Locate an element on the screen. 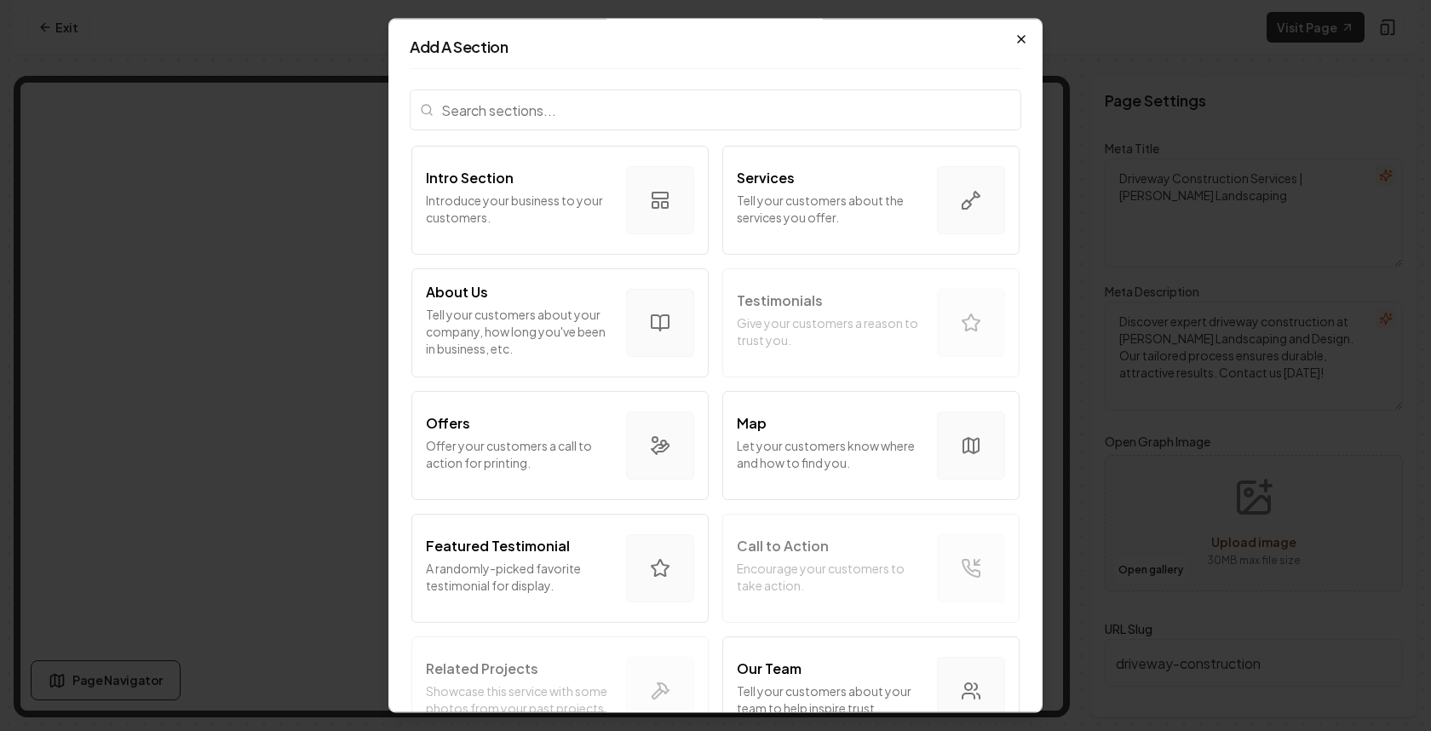 This screenshot has height=731, width=1431. button: Intro SectionIntroduce your business to your customers. is located at coordinates (560, 200).